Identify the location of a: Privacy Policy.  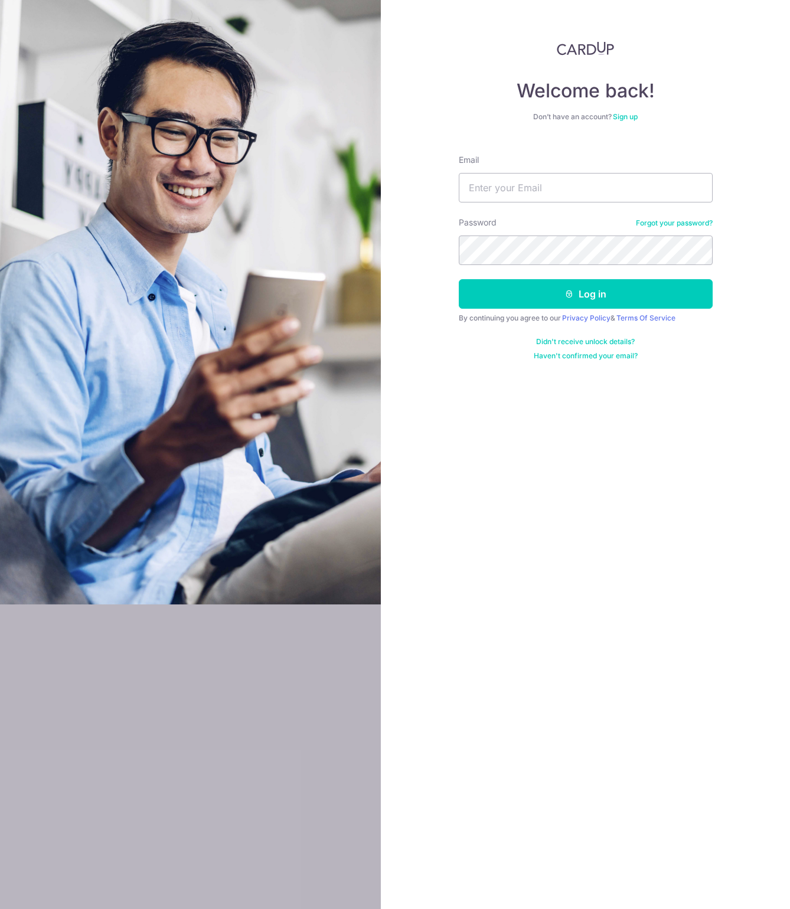
(586, 318).